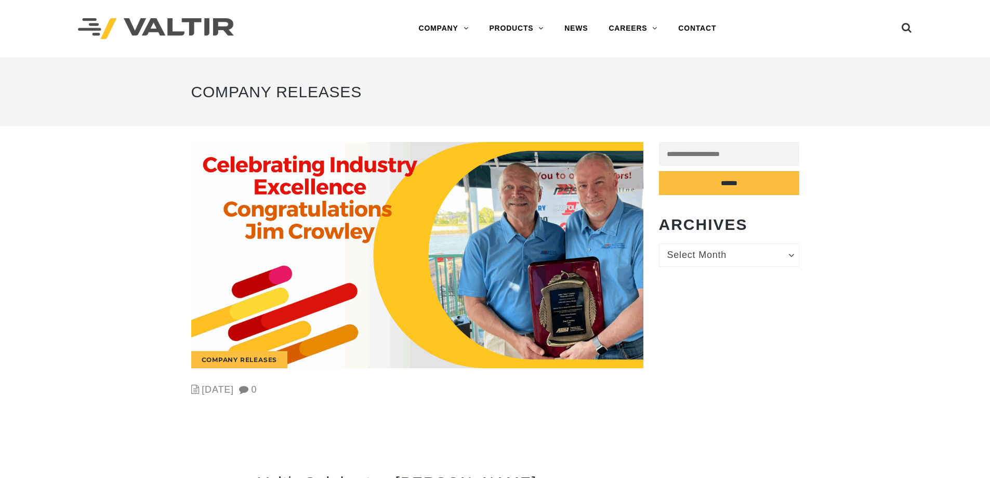  I want to click on a: NEWS, so click(576, 29).